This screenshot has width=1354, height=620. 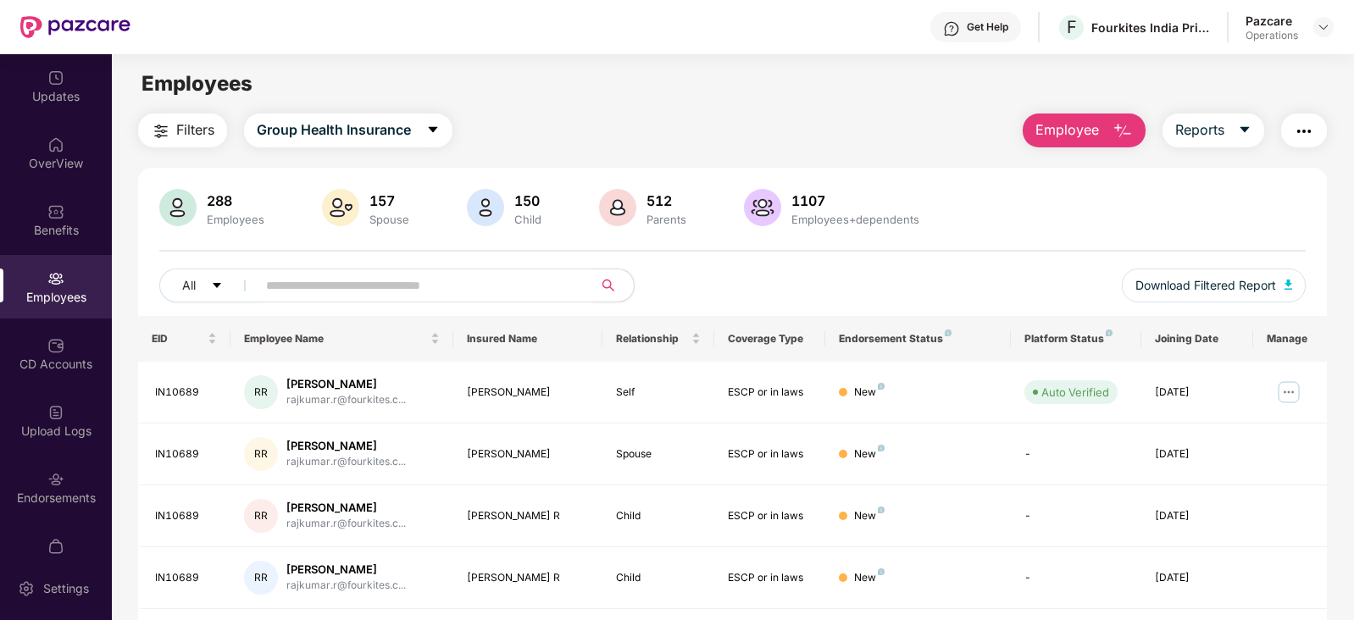 I want to click on img: svg+xml;base64,PHN2ZyBpZD0iSGVscC0zMngzMiIgeG1sbnM9Imh0dHA6Ly93d3cudzMub3JnLzIwMDAvc3ZnIiB3aWR0aD..., so click(x=952, y=29).